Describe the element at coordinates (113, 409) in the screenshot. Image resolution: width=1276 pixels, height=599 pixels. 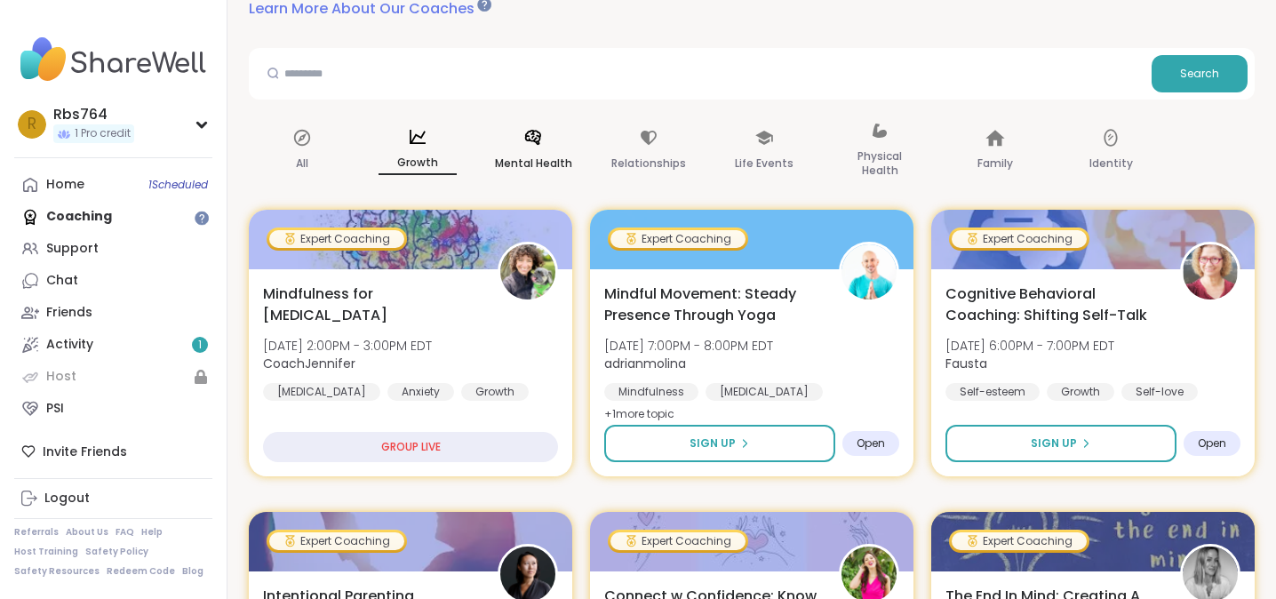
I see `a: PSI` at that location.